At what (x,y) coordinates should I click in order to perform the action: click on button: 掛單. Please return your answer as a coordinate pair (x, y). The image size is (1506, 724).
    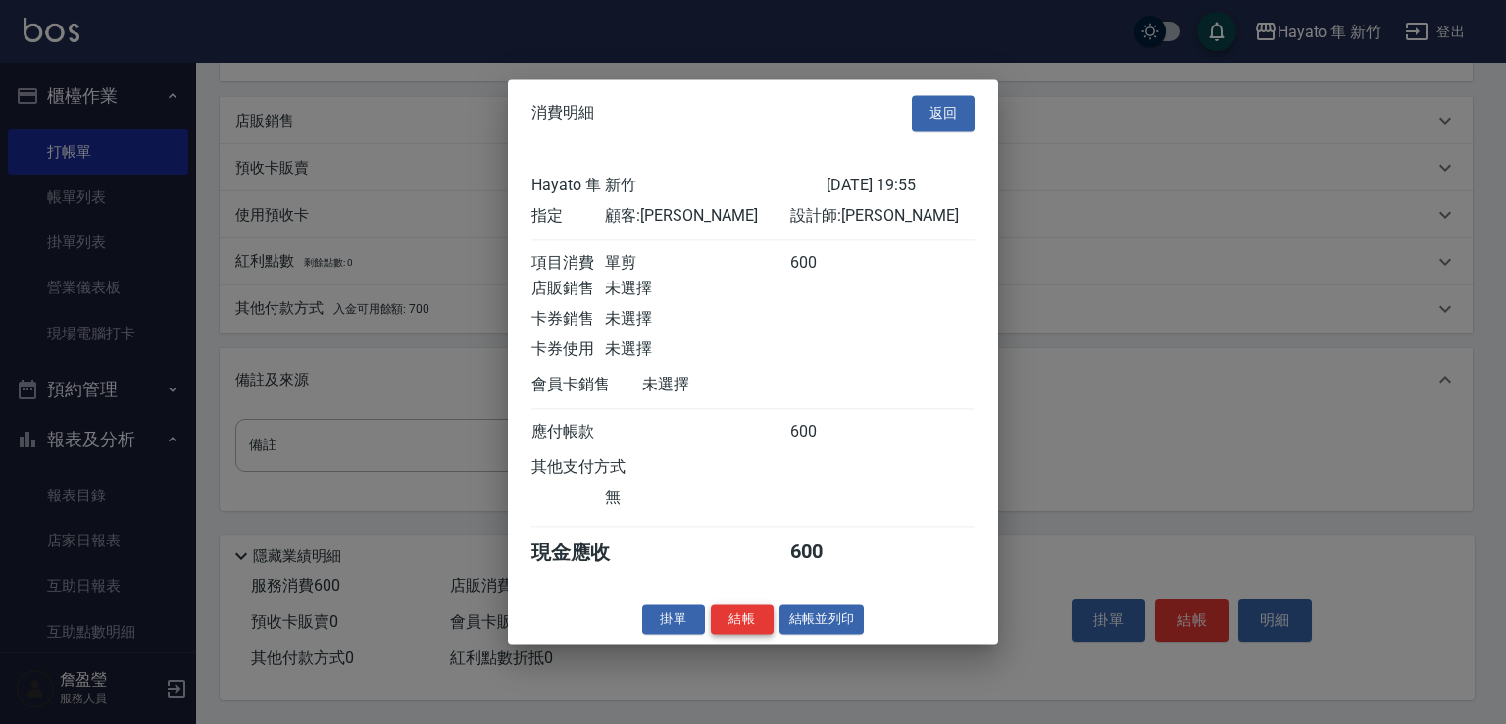
    Looking at the image, I should click on (674, 619).